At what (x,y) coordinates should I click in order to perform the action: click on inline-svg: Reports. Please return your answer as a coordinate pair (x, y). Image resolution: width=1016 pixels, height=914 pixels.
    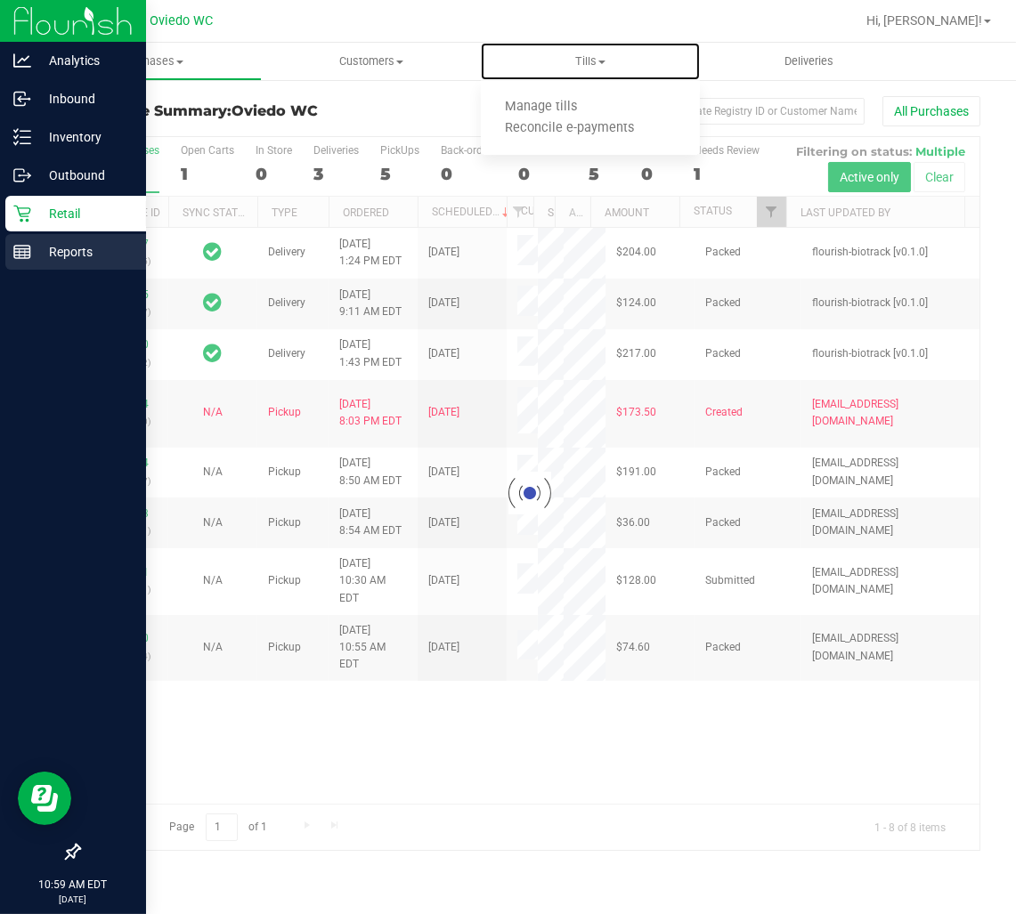
    Looking at the image, I should click on (22, 252).